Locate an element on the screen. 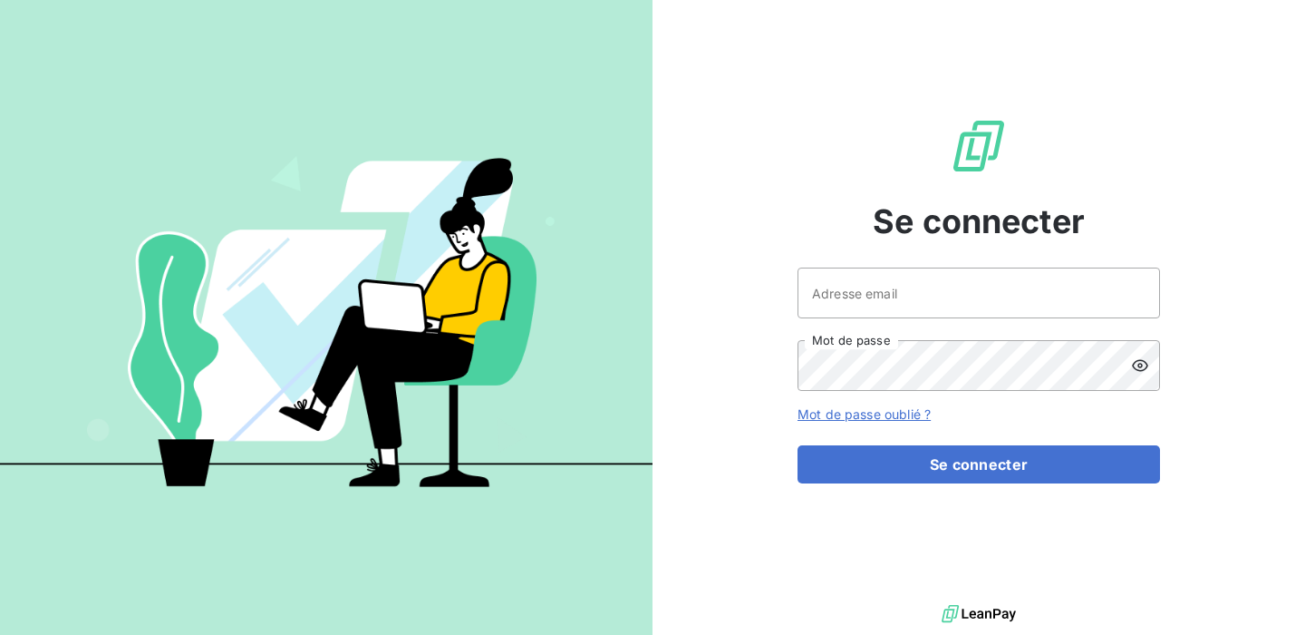 The height and width of the screenshot is (635, 1305). a: Mot de passe oublié ? is located at coordinates (864, 413).